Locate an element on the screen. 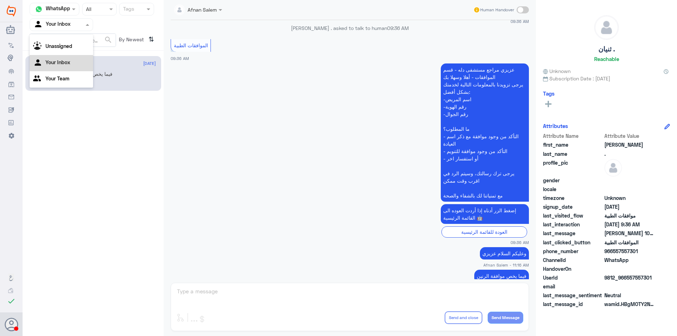  button: search is located at coordinates (108, 40).